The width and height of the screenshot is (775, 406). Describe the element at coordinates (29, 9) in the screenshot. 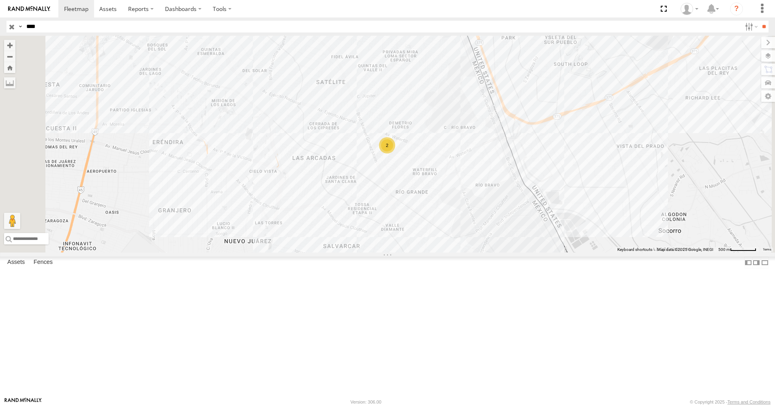

I see `img: rand-logo.svg` at that location.